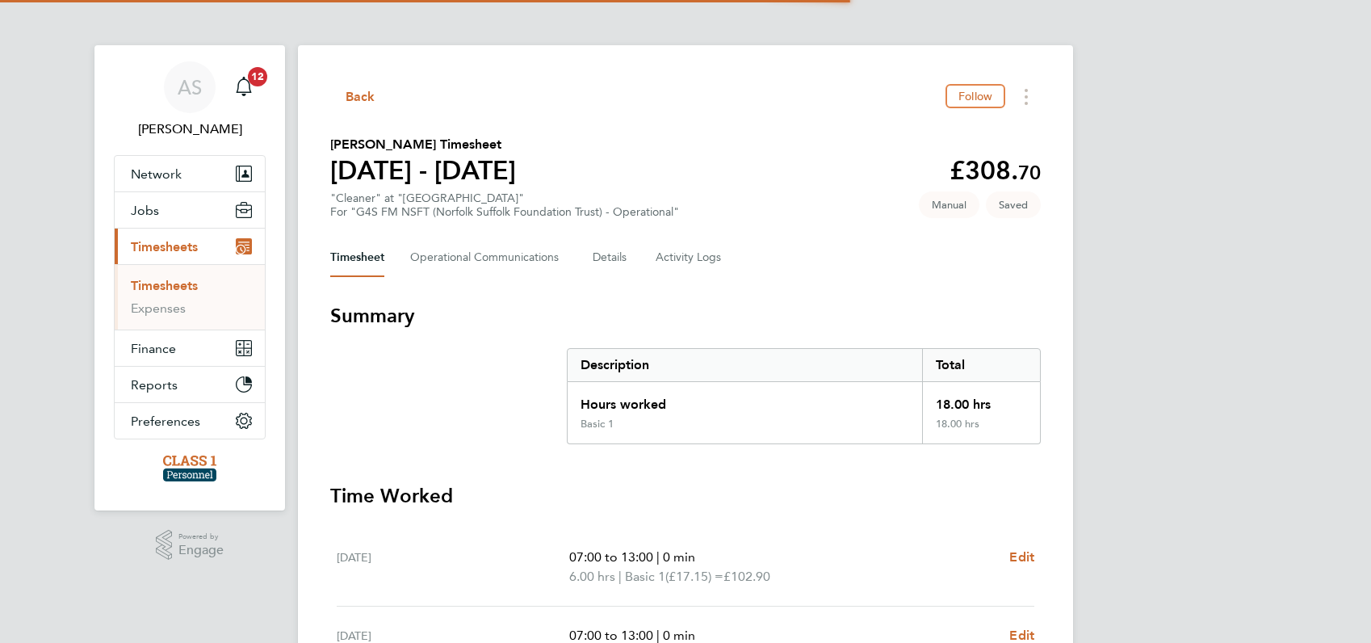 Image resolution: width=1371 pixels, height=643 pixels. I want to click on div: Hours worked, so click(745, 400).